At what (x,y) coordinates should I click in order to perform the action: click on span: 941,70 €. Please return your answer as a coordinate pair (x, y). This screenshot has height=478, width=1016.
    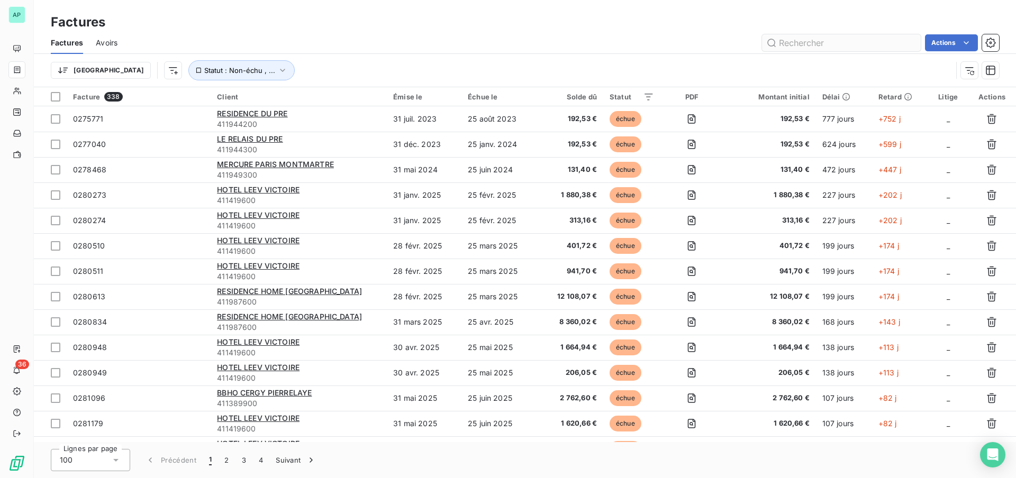
    Looking at the image, I should click on (769, 271).